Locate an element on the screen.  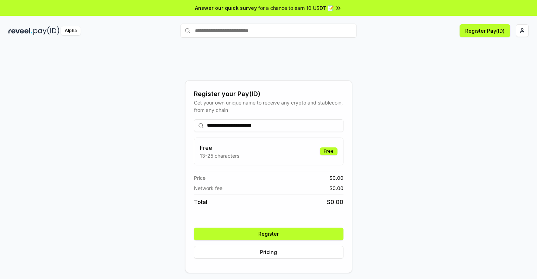
button: Register is located at coordinates (268, 234).